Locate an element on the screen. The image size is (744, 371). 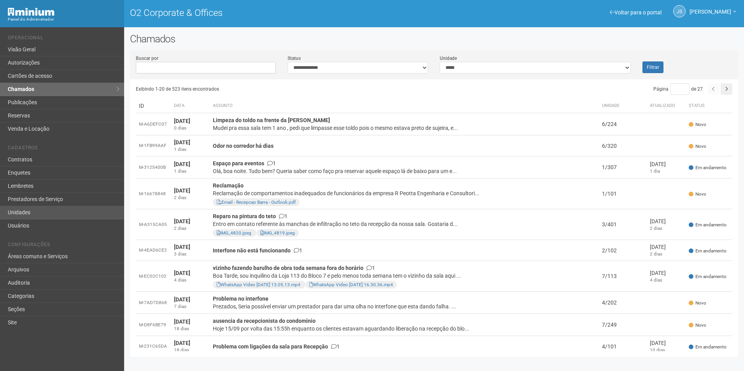
span: Jeferson Souza is located at coordinates (710, 8).